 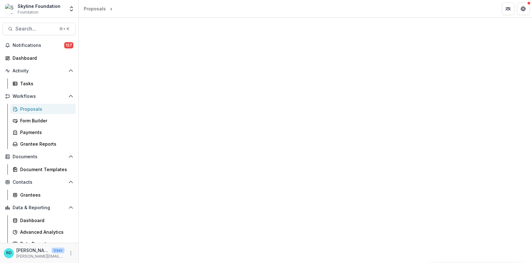 What do you see at coordinates (508, 9) in the screenshot?
I see `button: Partners` at bounding box center [508, 9].